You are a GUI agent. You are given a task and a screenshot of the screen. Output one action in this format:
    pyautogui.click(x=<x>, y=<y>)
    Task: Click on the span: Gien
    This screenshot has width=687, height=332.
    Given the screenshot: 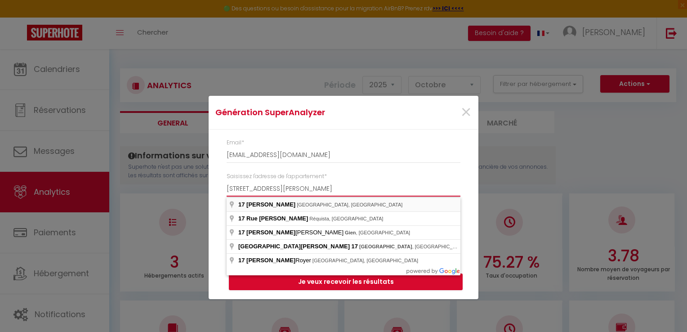 What is the action you would take?
    pyautogui.click(x=350, y=233)
    